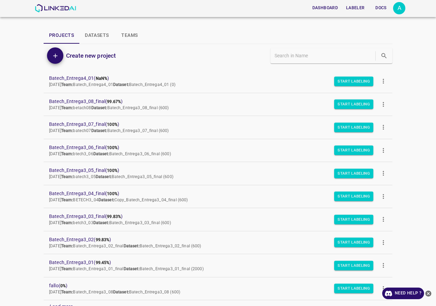  I want to click on span: Batech_Entrega3_08_final ( ), so click(213, 101).